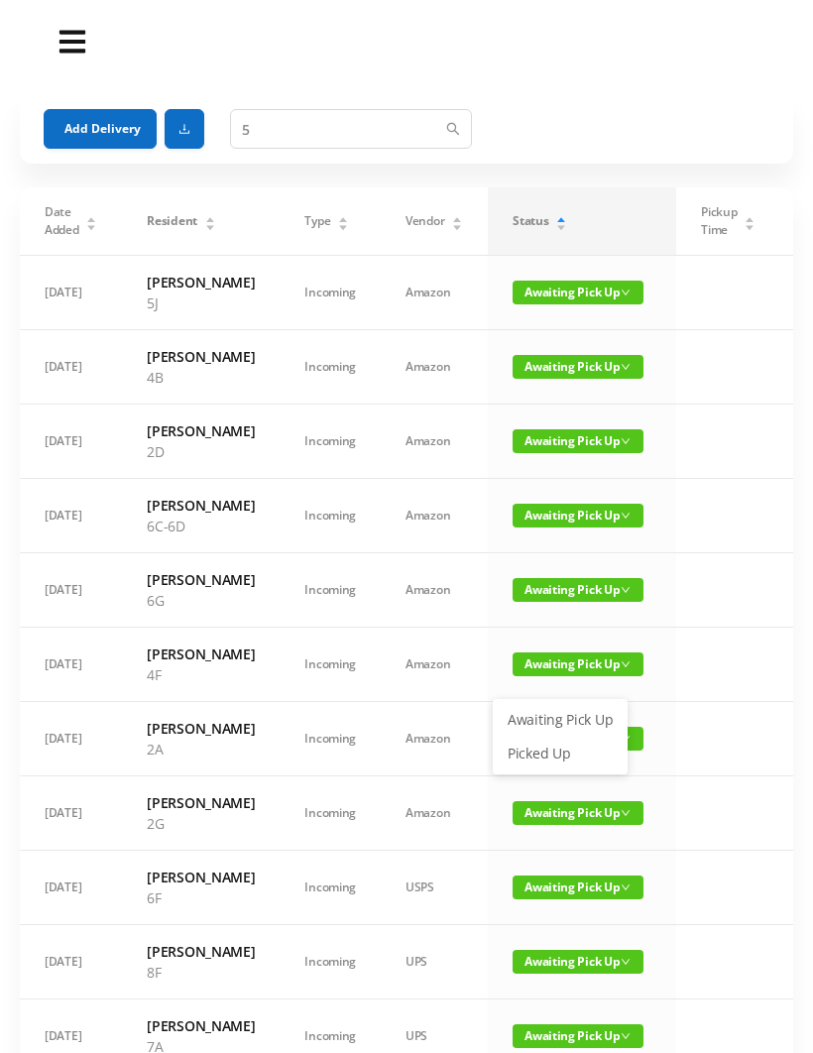 The height and width of the screenshot is (1053, 813). What do you see at coordinates (200, 972) in the screenshot?
I see `p: 8F` at bounding box center [200, 972].